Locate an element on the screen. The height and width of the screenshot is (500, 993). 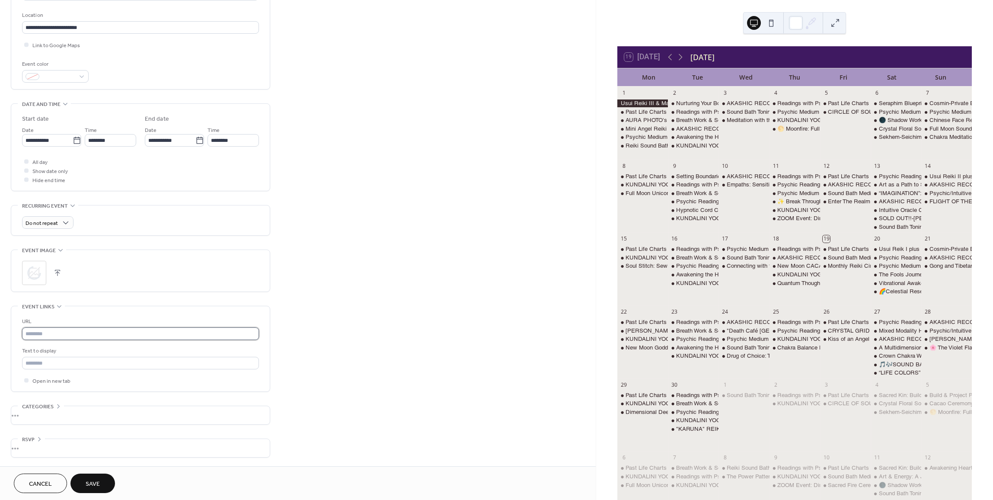
span: Cancel is located at coordinates (40, 484).